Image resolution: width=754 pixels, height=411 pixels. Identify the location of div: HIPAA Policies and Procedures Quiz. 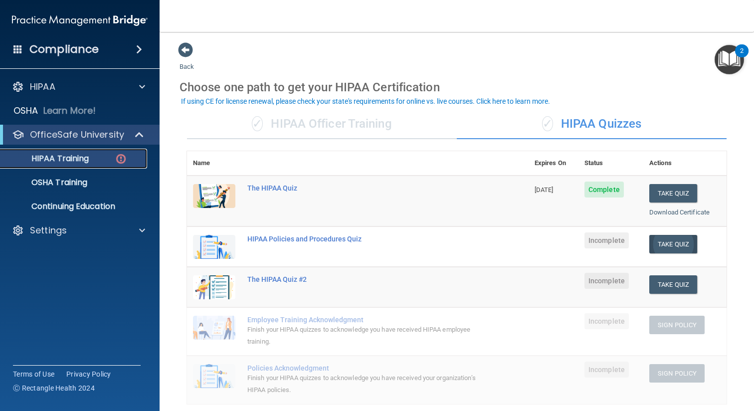
(363, 239).